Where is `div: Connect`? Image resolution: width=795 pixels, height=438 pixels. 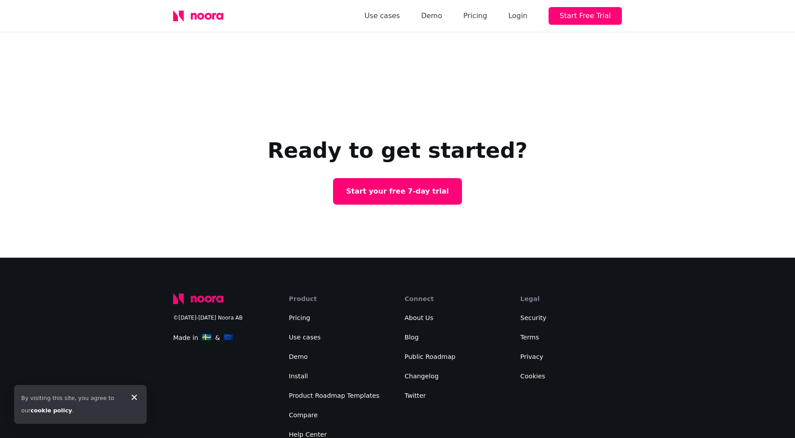
div: Connect is located at coordinates (456, 299).